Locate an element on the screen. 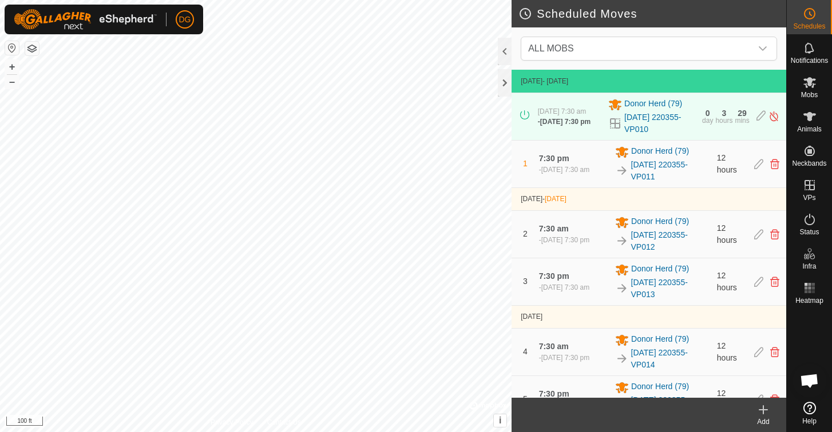  span: Status is located at coordinates (809, 232).